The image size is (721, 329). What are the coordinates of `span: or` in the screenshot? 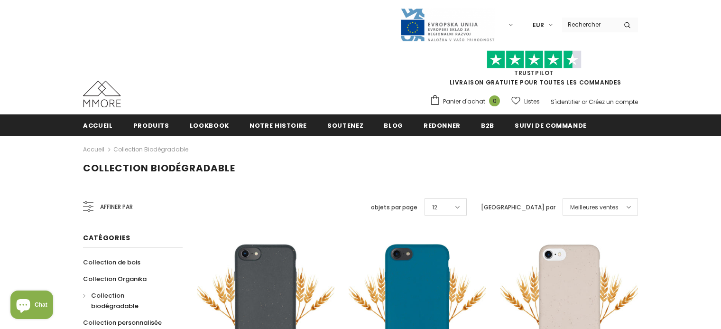 It's located at (584, 101).